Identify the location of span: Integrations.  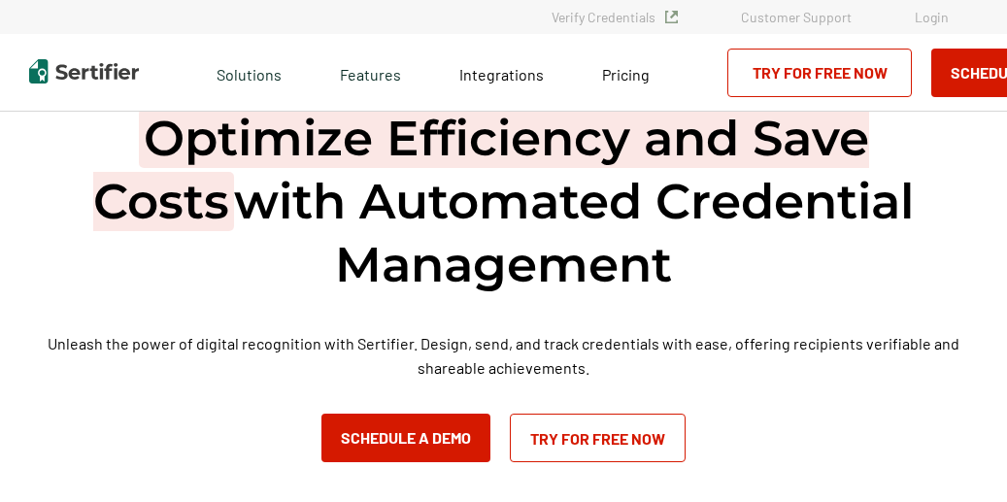
(501, 74).